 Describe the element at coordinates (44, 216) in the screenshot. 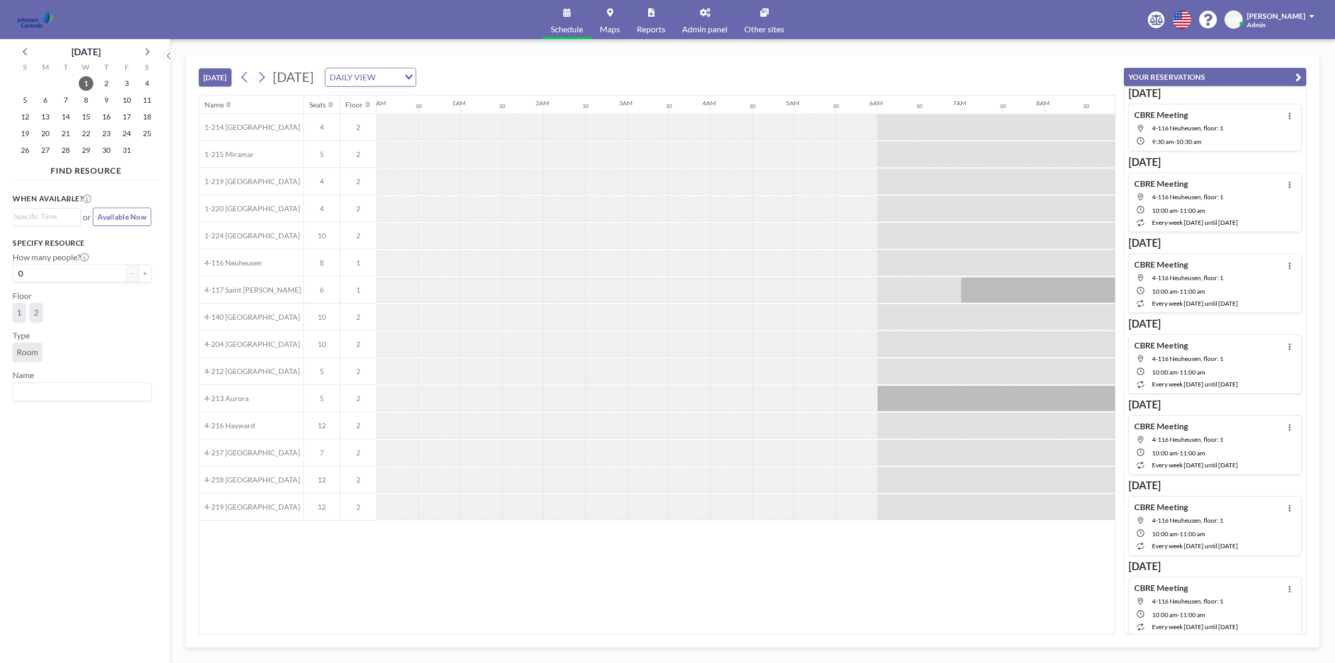

I see `input: Search for option` at that location.